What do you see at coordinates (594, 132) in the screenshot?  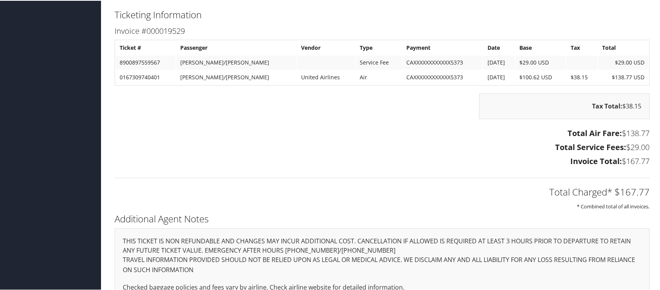 I see `strong: Total Air Fare:` at bounding box center [594, 132].